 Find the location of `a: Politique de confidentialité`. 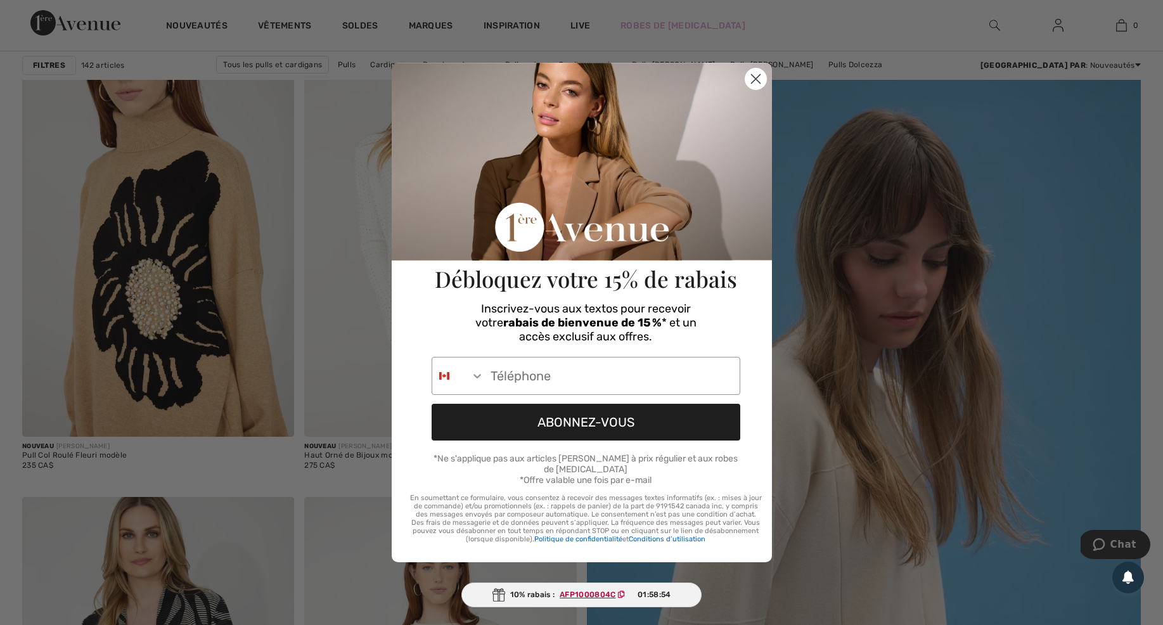

a: Politique de confidentialité is located at coordinates (578, 539).